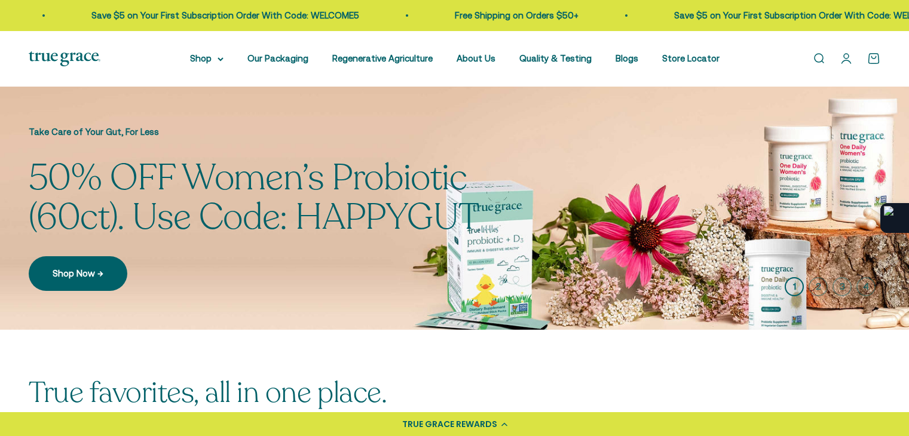 This screenshot has width=909, height=436. What do you see at coordinates (292, 132) in the screenshot?
I see `p: Take Care of Your Gut, For Less` at bounding box center [292, 132].